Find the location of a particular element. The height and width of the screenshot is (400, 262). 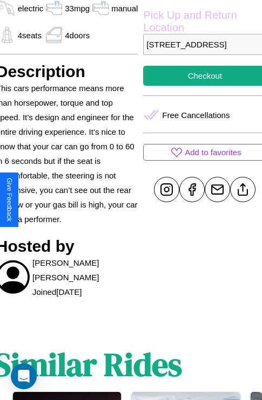

div: Give Feedback is located at coordinates (9, 200).